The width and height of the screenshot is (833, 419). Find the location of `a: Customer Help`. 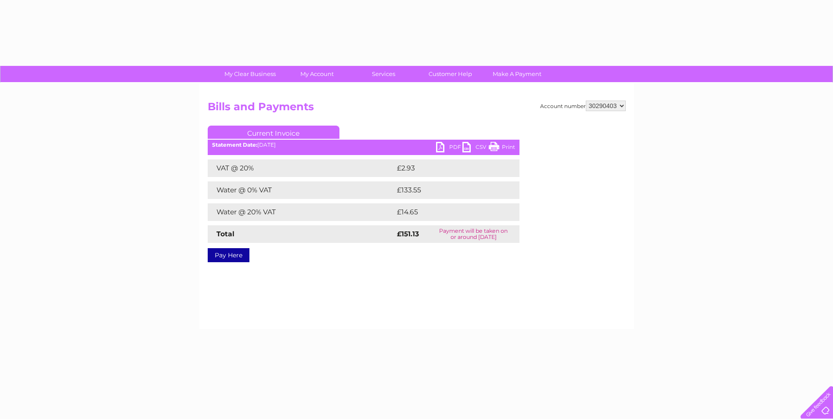

a: Customer Help is located at coordinates (450, 74).